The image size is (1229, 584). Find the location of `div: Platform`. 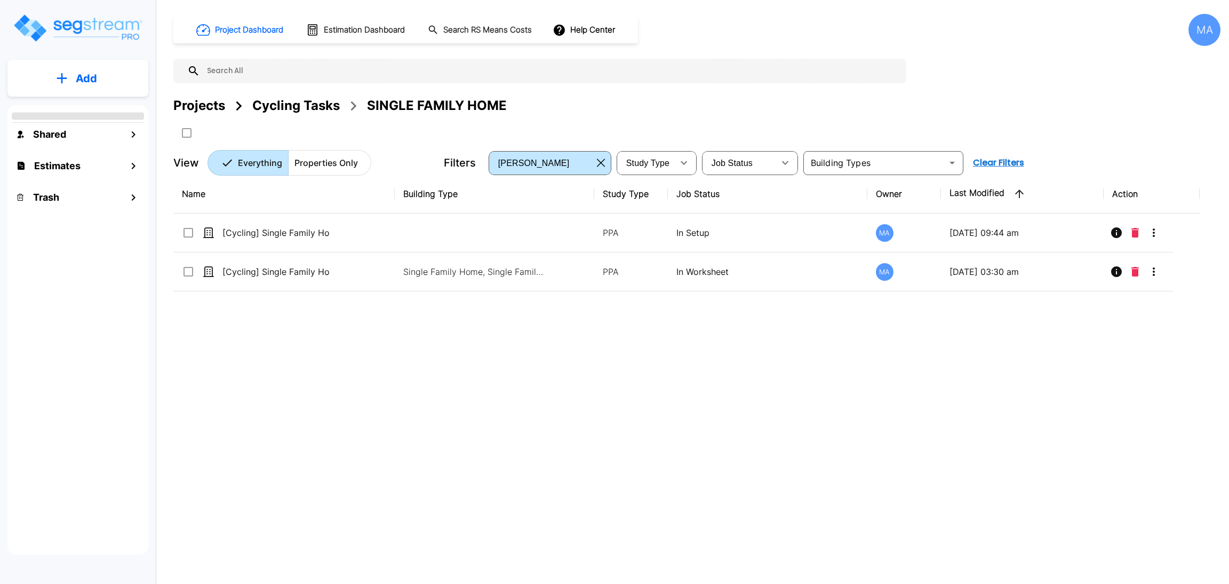

div: Platform is located at coordinates (289, 163).